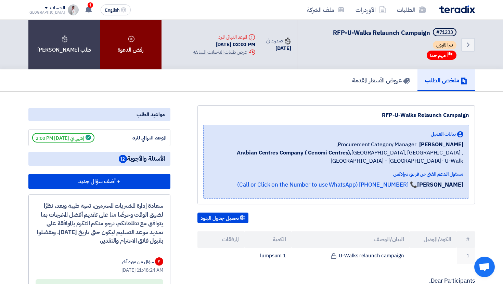 This screenshot has width=503, height=284. What do you see at coordinates (279, 41) in the screenshot?
I see `div: صدرت في` at bounding box center [279, 41].